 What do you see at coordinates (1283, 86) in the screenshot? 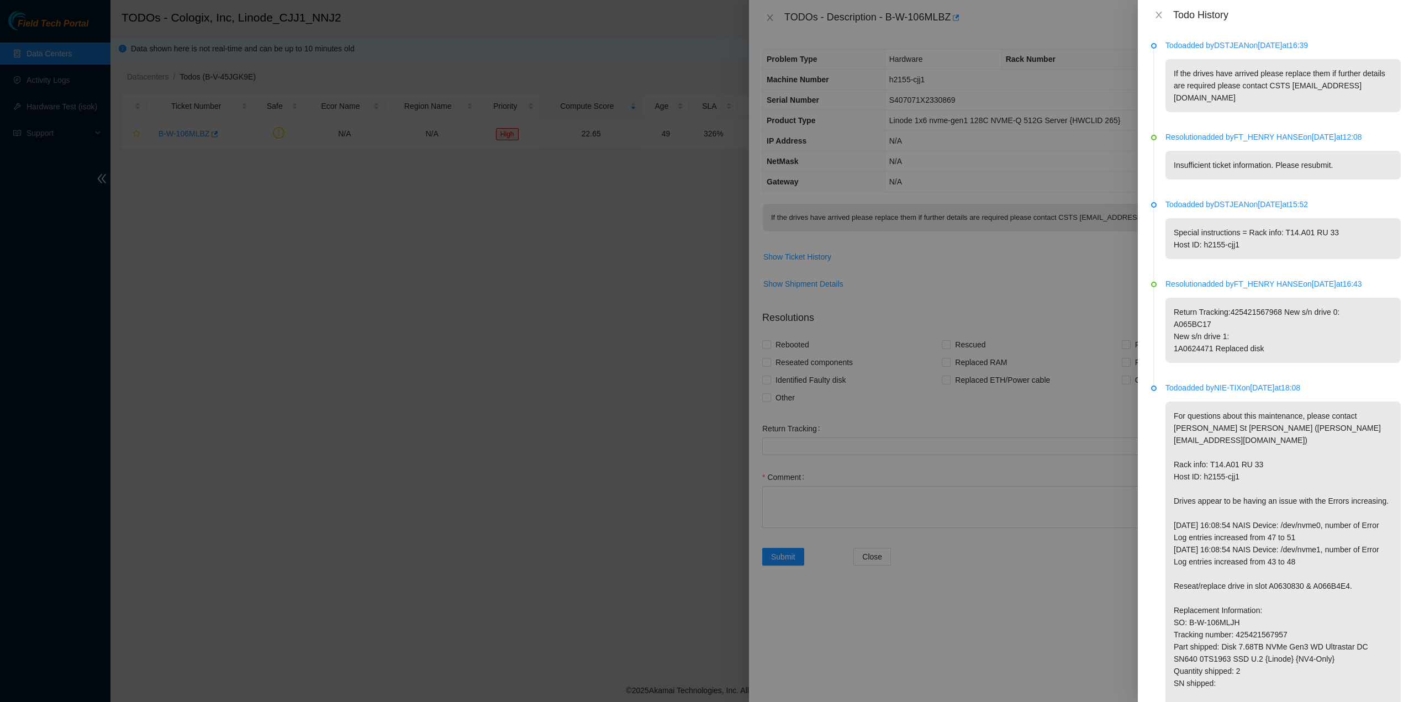
I see `p: If the drives have arrived please replace them if further details are required please contact CST...` at bounding box center [1283, 86].